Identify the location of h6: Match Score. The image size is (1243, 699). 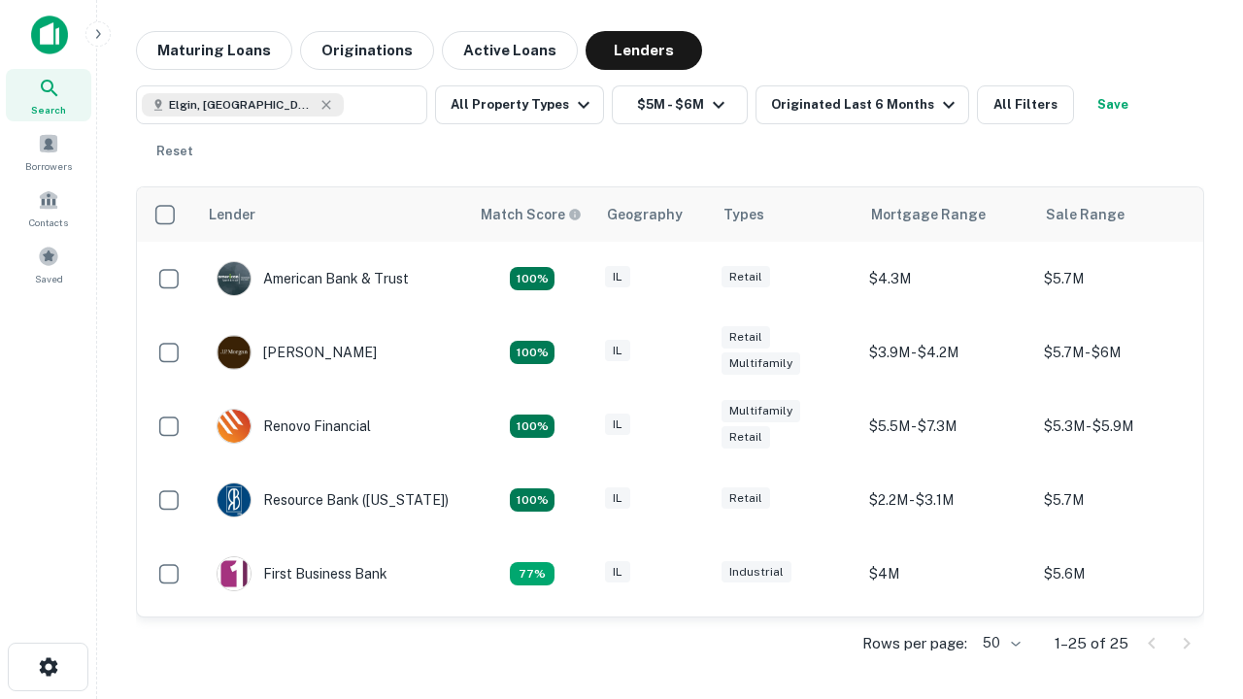
(529, 215).